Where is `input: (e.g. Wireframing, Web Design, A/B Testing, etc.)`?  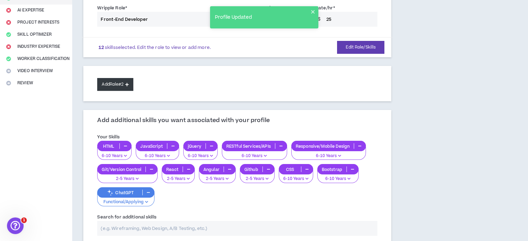 input: (e.g. Wireframing, Web Design, A/B Testing, etc.) is located at coordinates (237, 228).